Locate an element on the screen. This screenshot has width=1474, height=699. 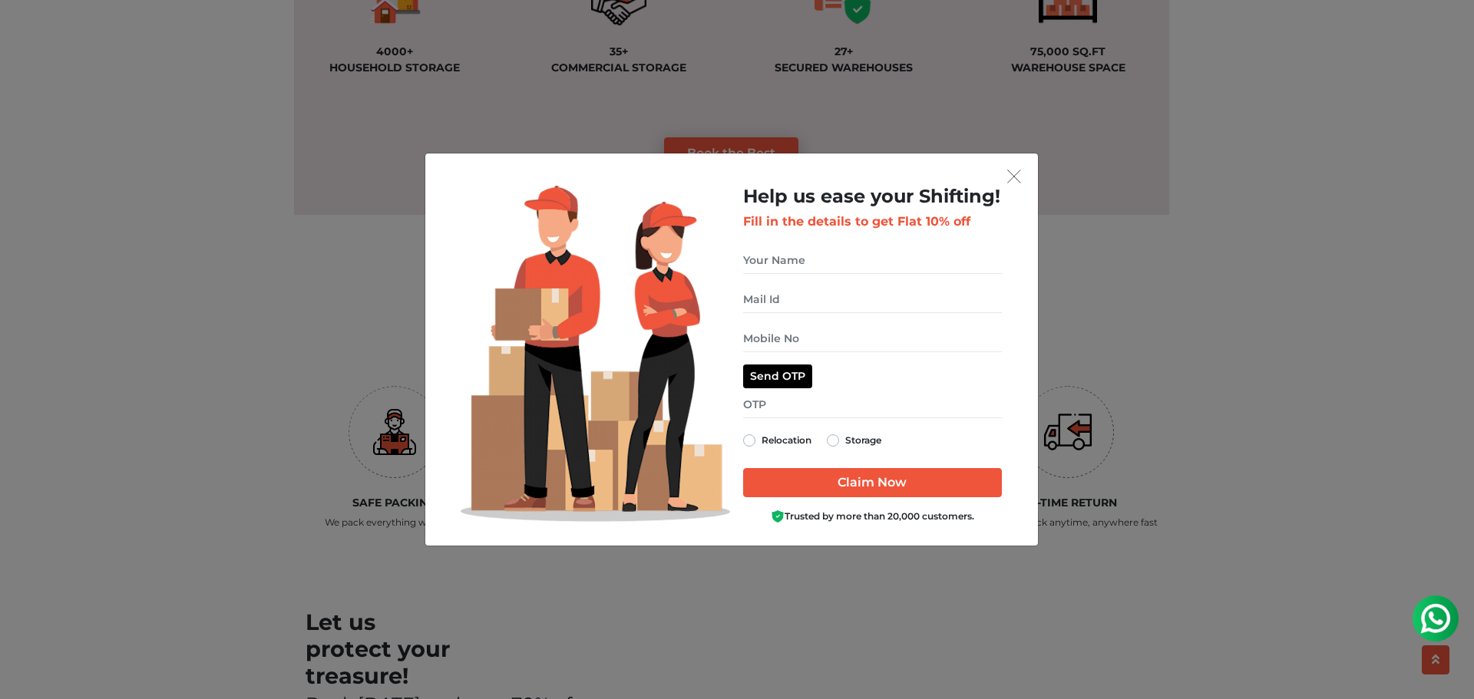
input: Mail Id is located at coordinates (872, 299).